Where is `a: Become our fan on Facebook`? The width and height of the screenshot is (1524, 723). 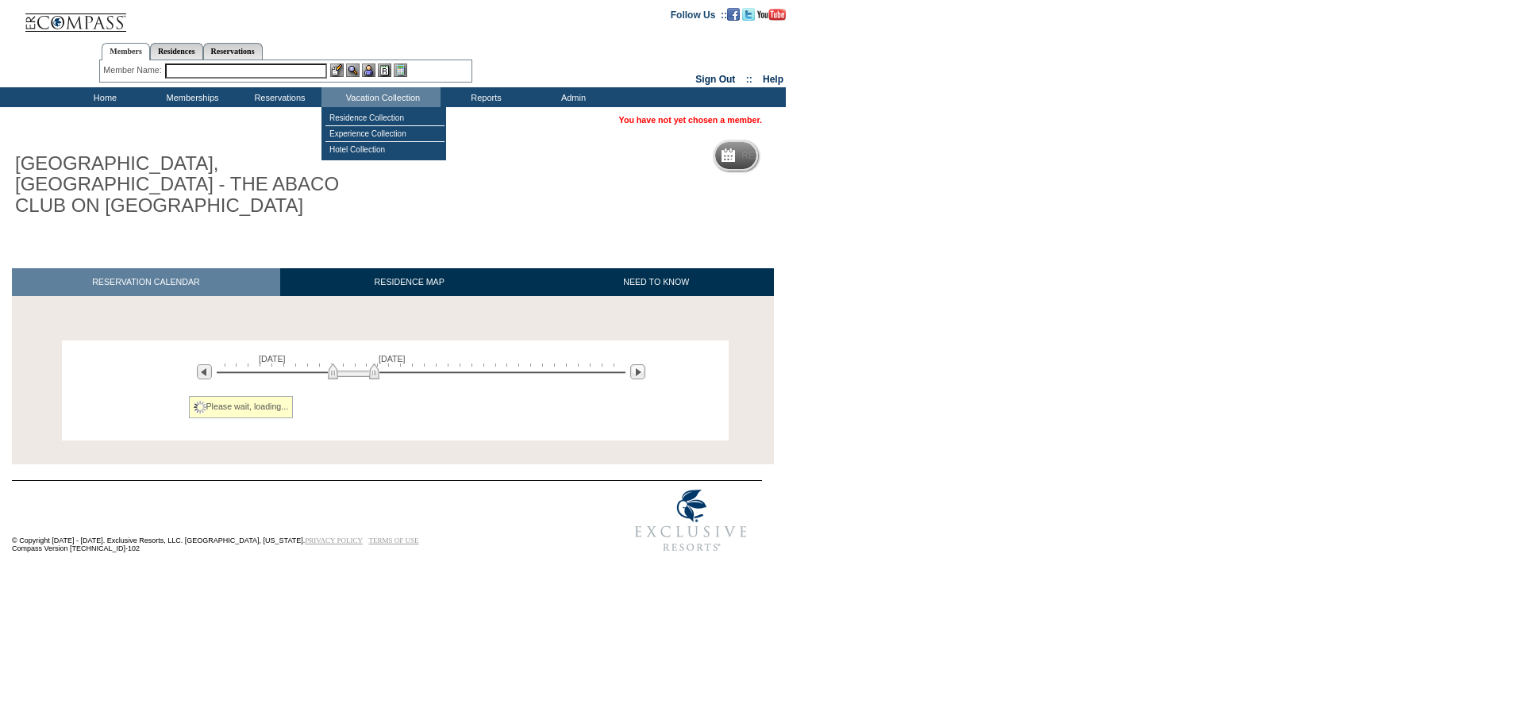
a: Become our fan on Facebook is located at coordinates (733, 13).